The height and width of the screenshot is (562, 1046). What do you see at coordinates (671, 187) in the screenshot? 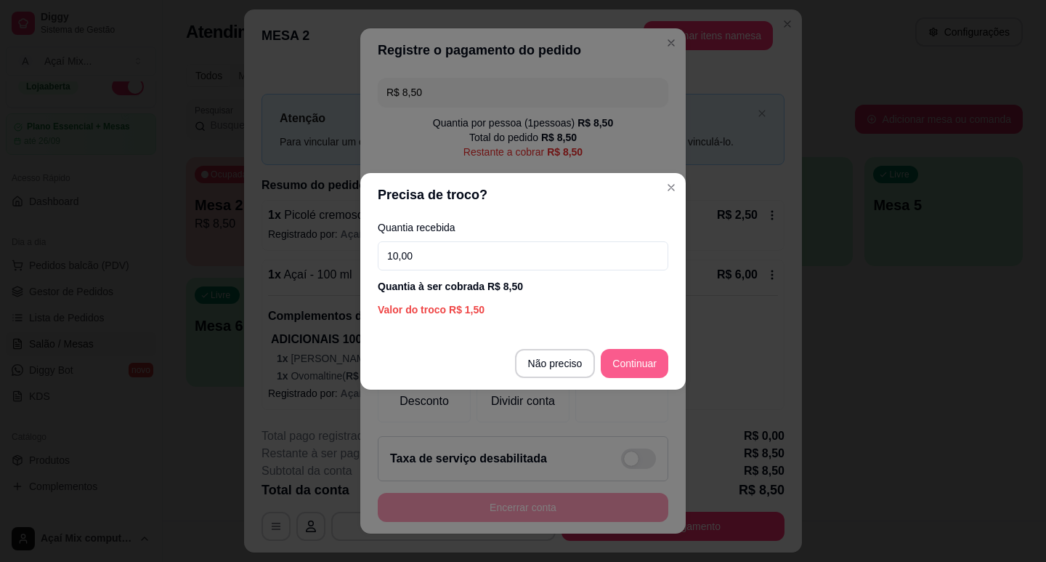
I see `button: Close` at bounding box center [671, 187].